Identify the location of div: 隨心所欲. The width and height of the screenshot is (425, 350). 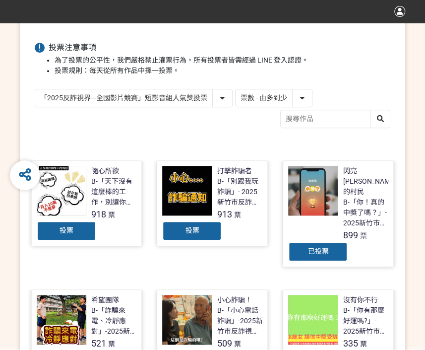
(105, 171).